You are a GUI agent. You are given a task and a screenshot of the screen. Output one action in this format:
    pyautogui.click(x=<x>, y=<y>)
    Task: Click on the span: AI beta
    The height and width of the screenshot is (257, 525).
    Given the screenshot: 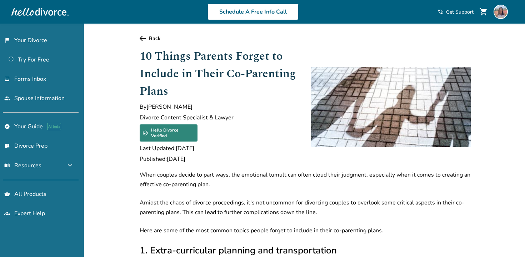 What is the action you would take?
    pyautogui.click(x=54, y=127)
    